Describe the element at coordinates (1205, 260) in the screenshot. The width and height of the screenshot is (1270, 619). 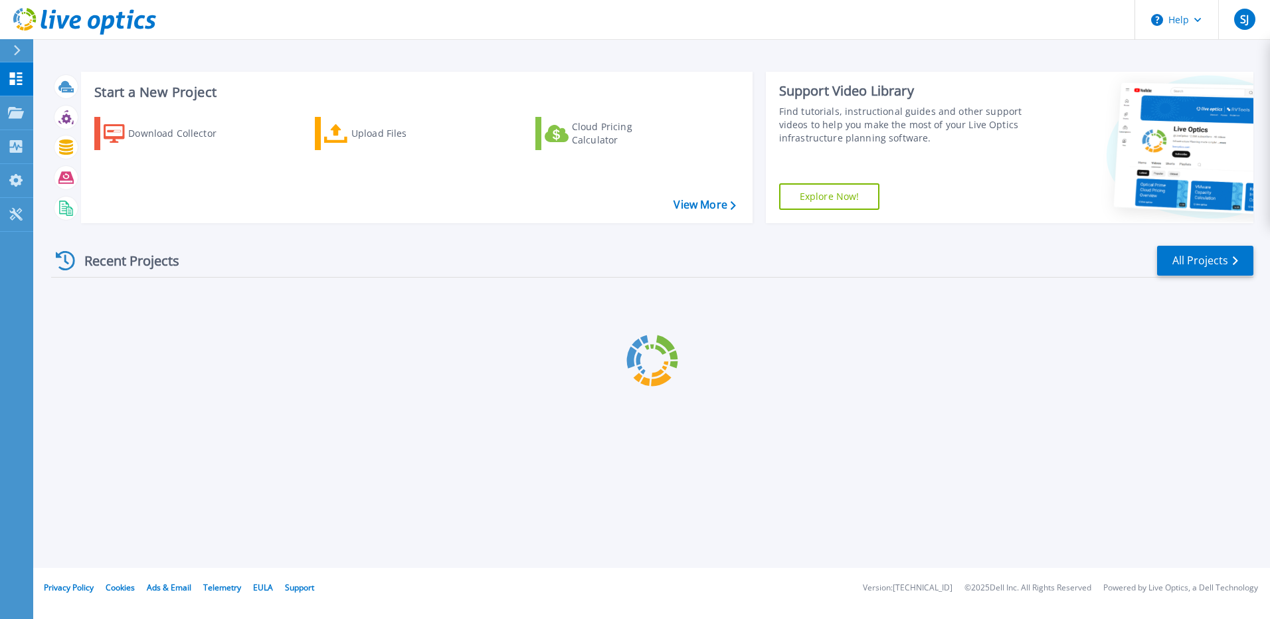
I see `a: All Projects` at that location.